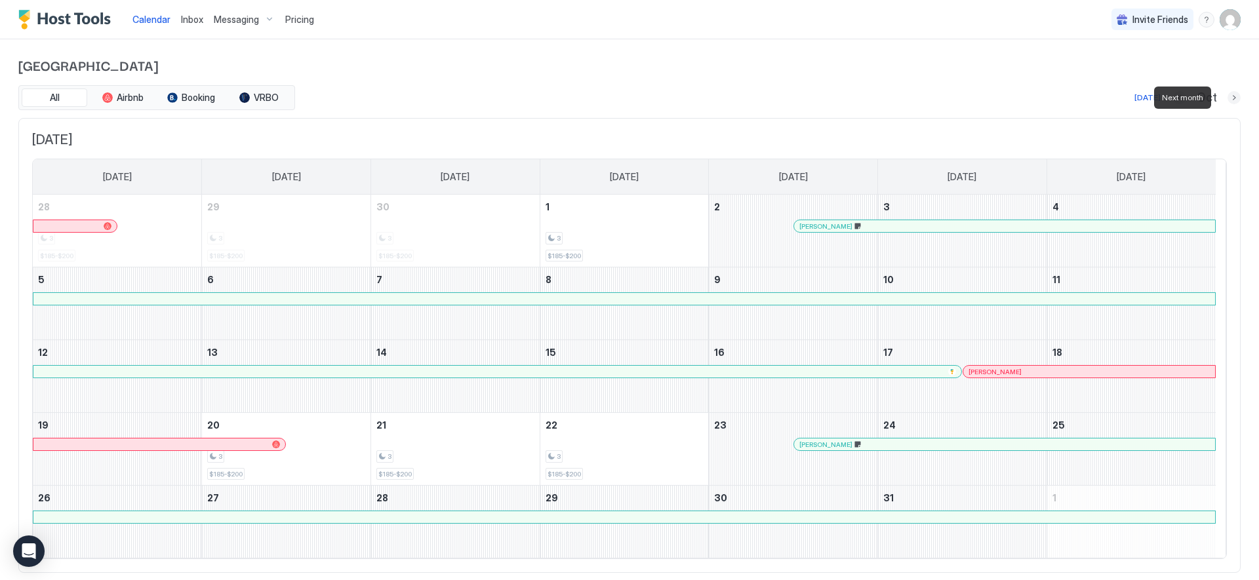  Describe the element at coordinates (1131, 177) in the screenshot. I see `a: Saturday` at that location.